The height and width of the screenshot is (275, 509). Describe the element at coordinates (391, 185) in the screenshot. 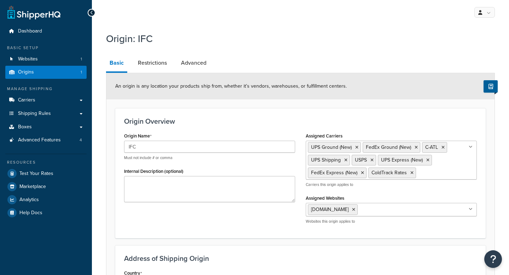

I see `p: Carriers this origin applies to` at that location.